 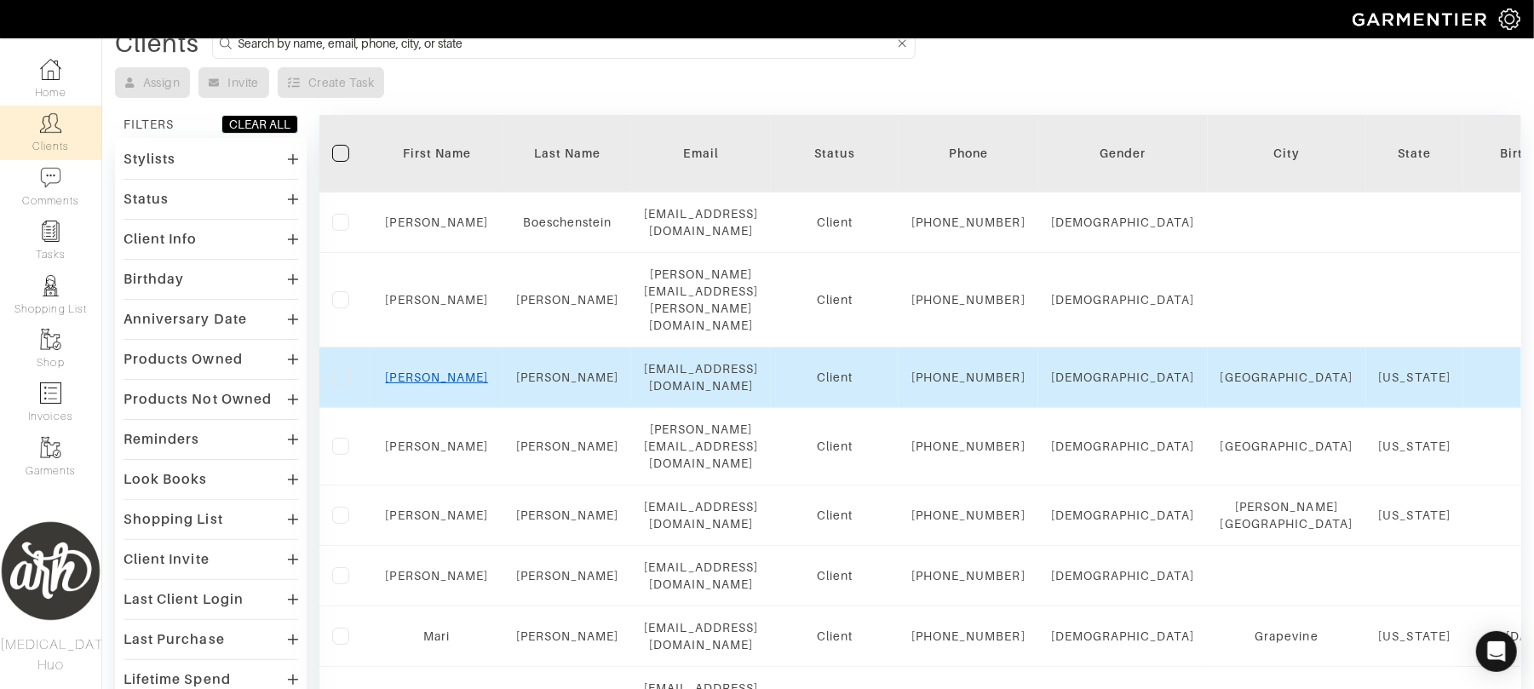 I want to click on input: Search by name, email, phone, city, or state, so click(x=566, y=43).